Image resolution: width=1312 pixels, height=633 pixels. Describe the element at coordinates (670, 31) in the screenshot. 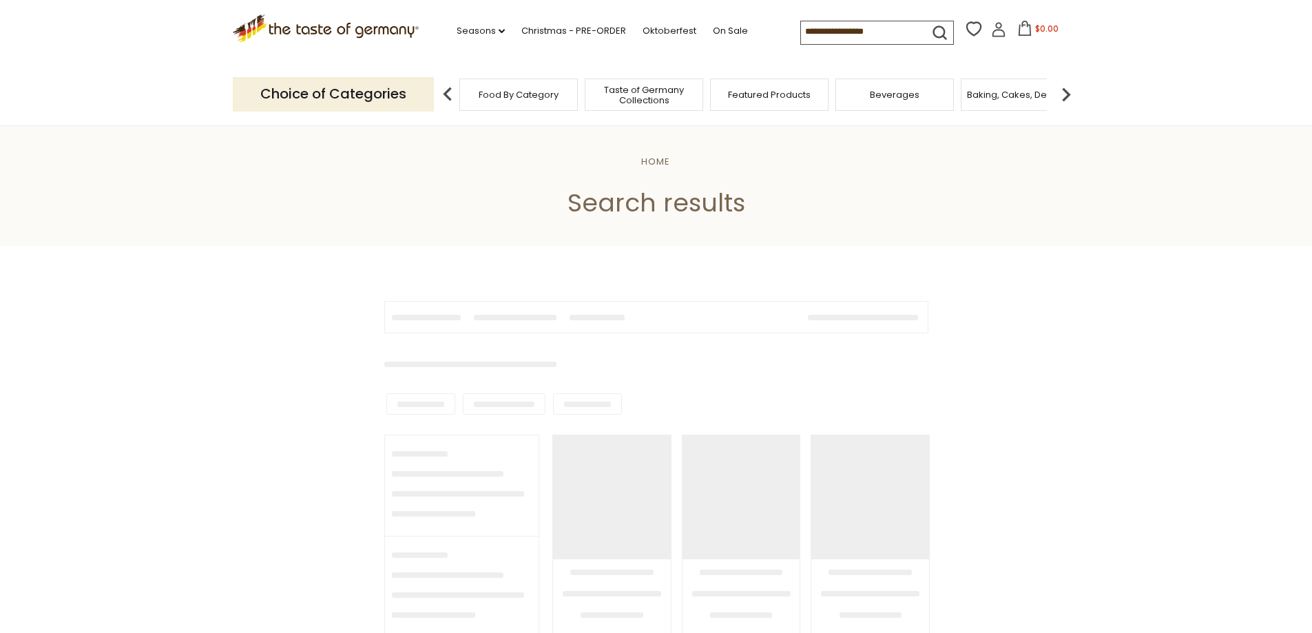

I see `a: Oktoberfest` at that location.